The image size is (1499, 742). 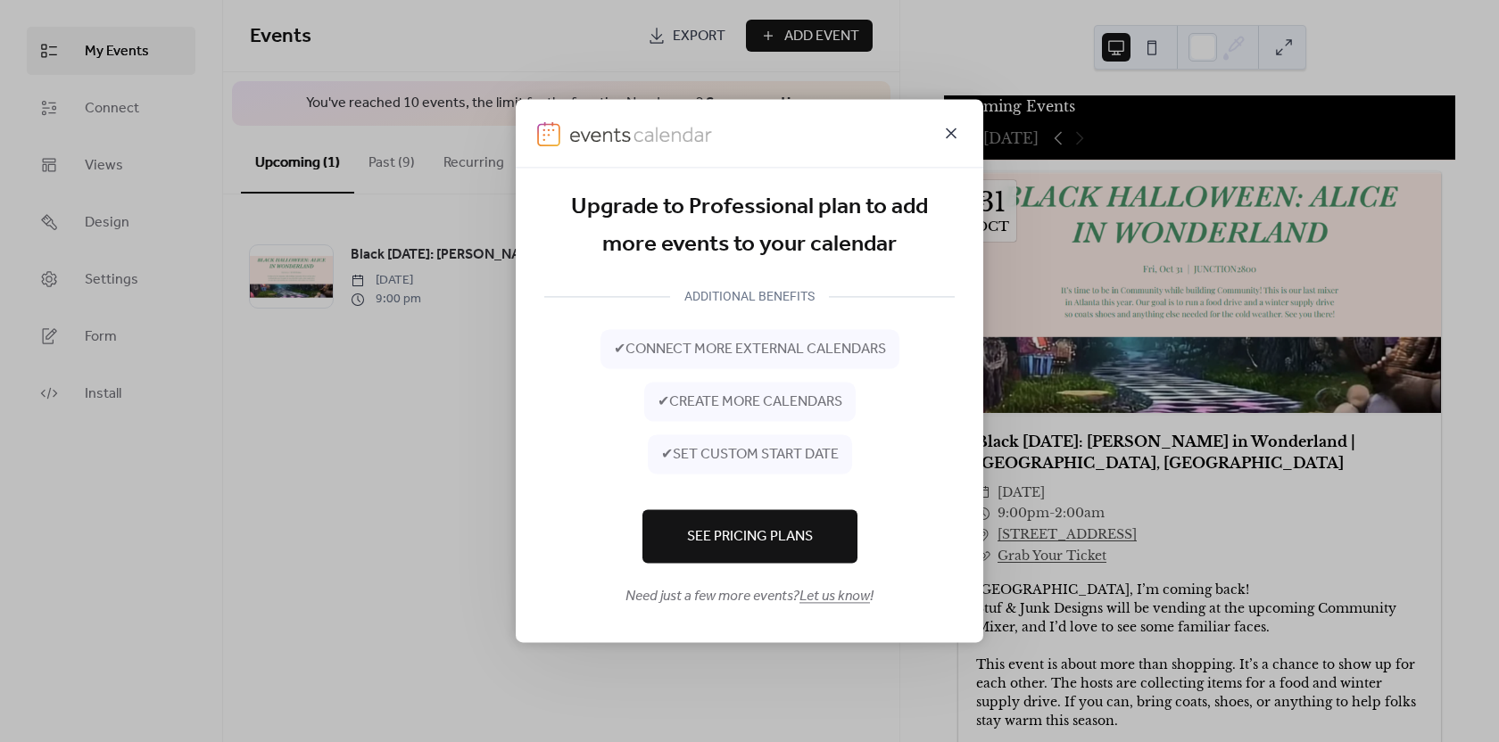 What do you see at coordinates (749, 538) in the screenshot?
I see `span: See Pricing Plans` at bounding box center [749, 538].